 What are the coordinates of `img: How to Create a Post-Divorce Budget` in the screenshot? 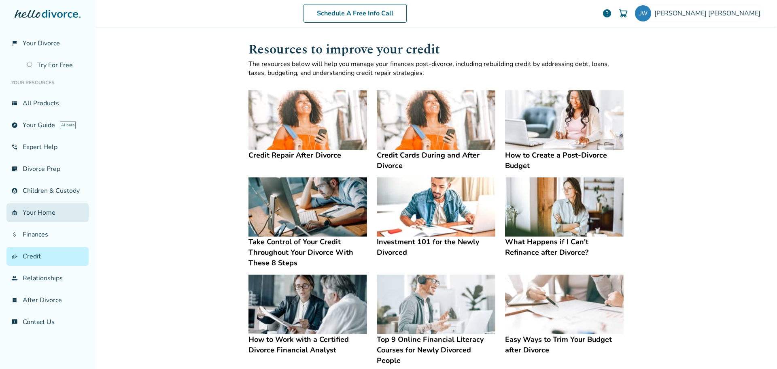 It's located at (564, 120).